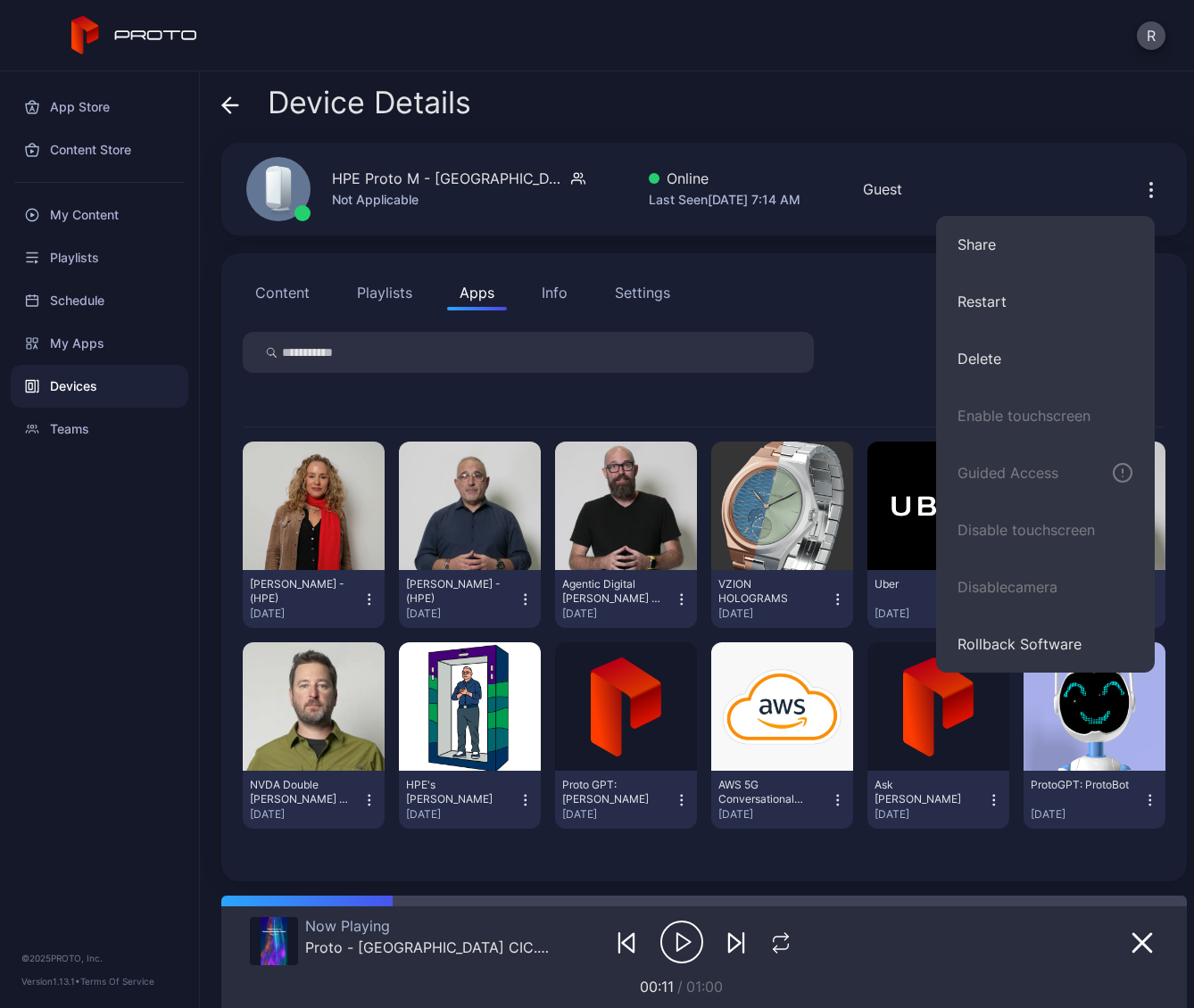 The height and width of the screenshot is (1008, 1194). I want to click on a: Devices, so click(99, 386).